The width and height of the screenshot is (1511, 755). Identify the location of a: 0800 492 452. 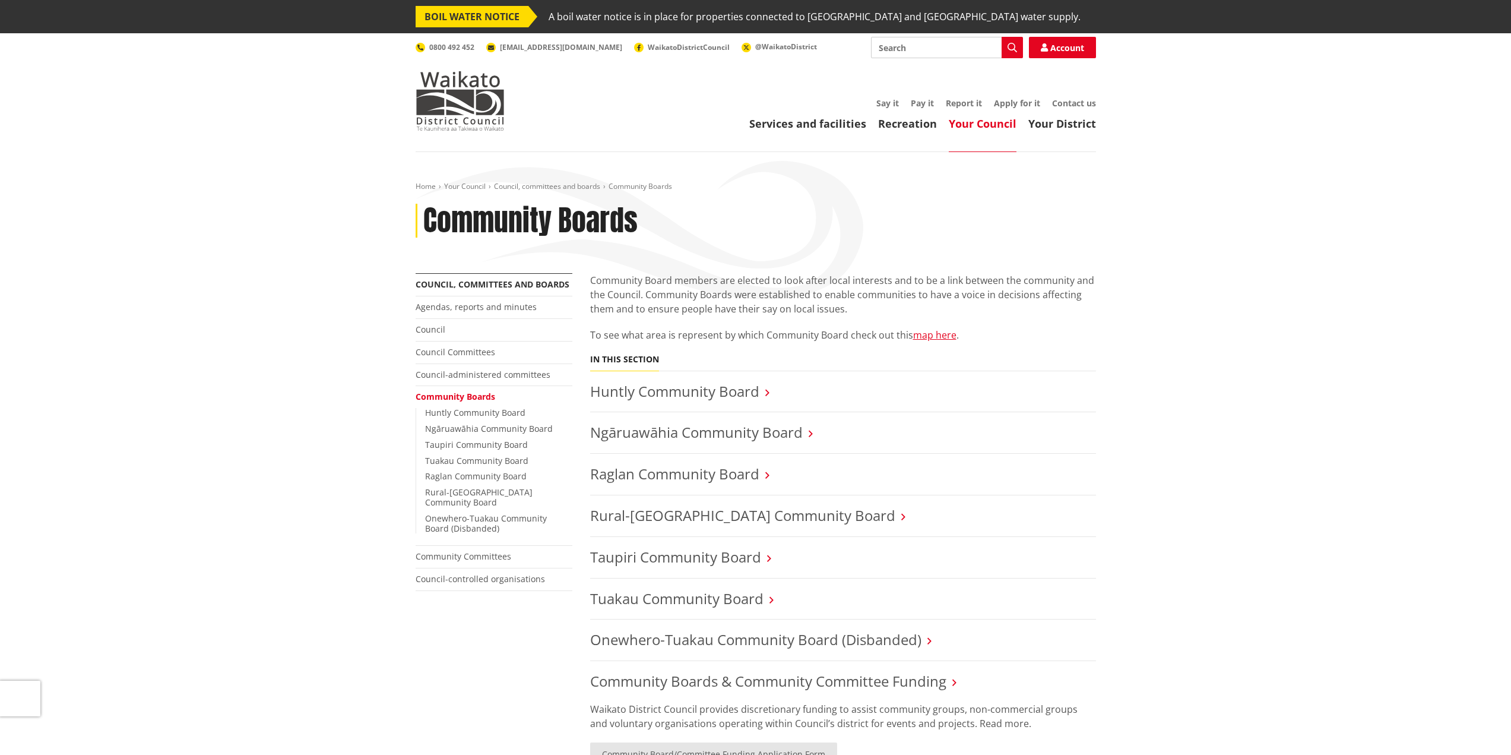
(445, 47).